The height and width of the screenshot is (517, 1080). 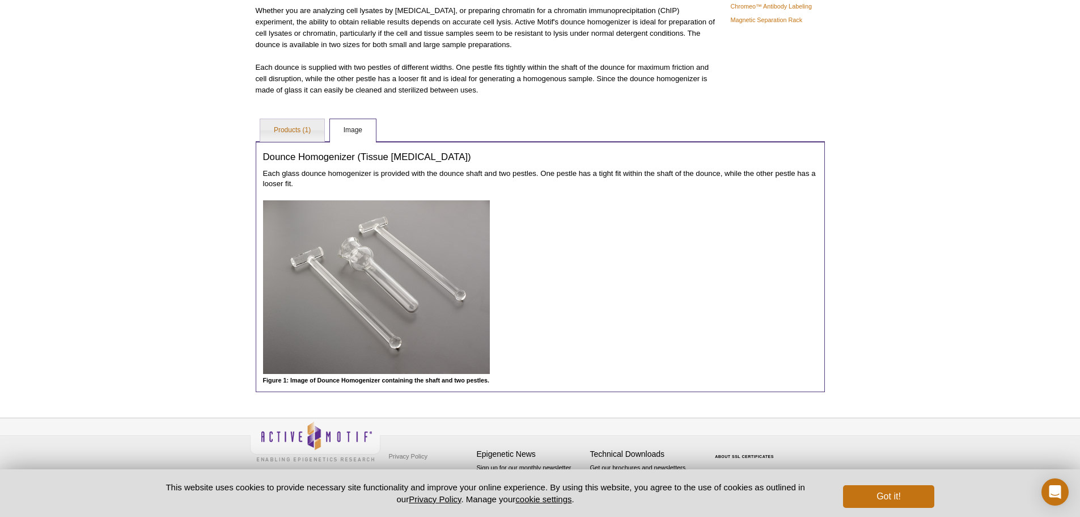 I want to click on p: Get our brochures and newsletters, or request them by mail., so click(x=644, y=477).